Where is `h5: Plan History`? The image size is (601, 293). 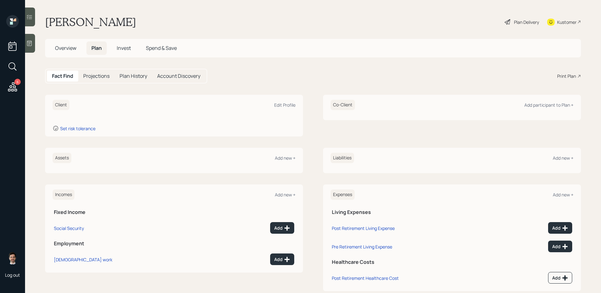
h5: Plan History is located at coordinates (133, 76).